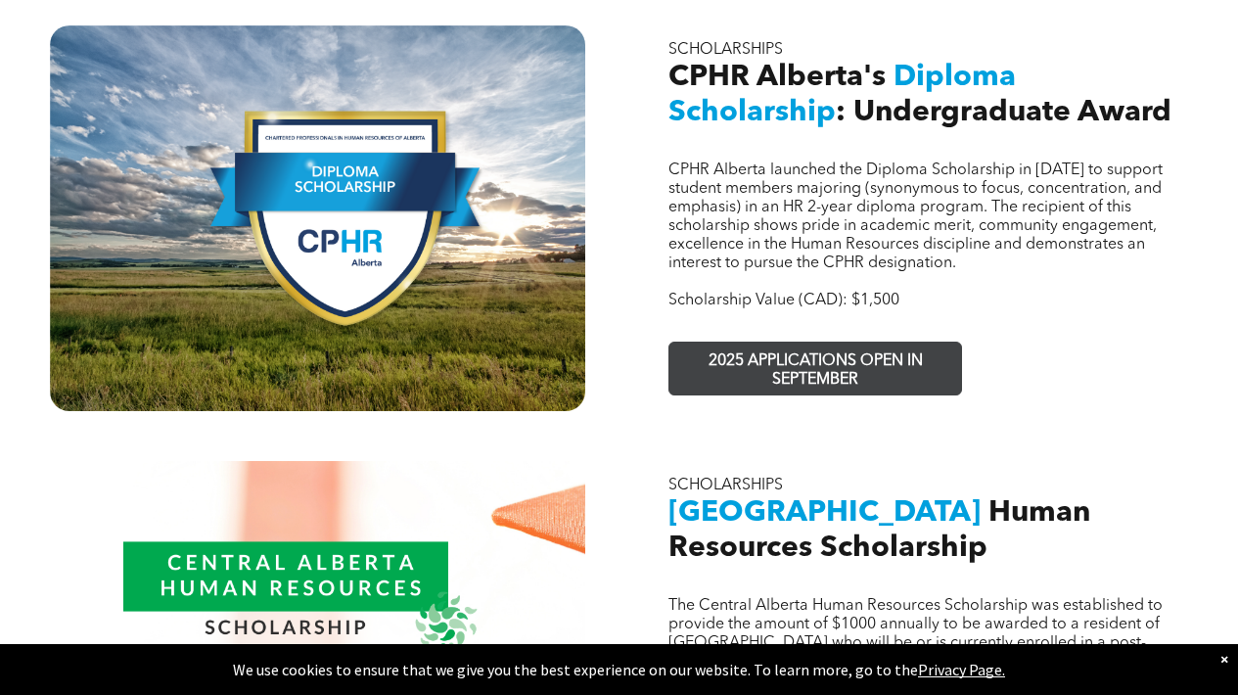 This screenshot has height=695, width=1238. Describe the element at coordinates (915, 633) in the screenshot. I see `span: The Central Alberta Human Resources Scholarship was established to provide the amount of $1000 an...` at that location.